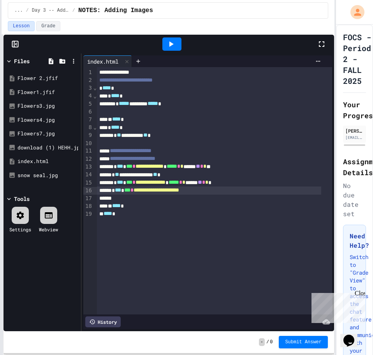 The height and width of the screenshot is (355, 373). What do you see at coordinates (355, 110) in the screenshot?
I see `h2: Your Progress` at bounding box center [355, 110].